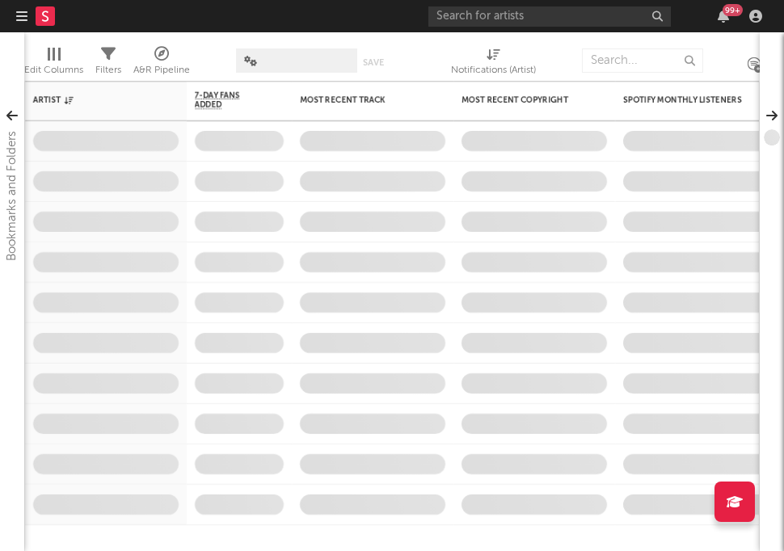 This screenshot has width=784, height=551. What do you see at coordinates (684, 100) in the screenshot?
I see `div: Spotify Monthly Listeners` at bounding box center [684, 100].